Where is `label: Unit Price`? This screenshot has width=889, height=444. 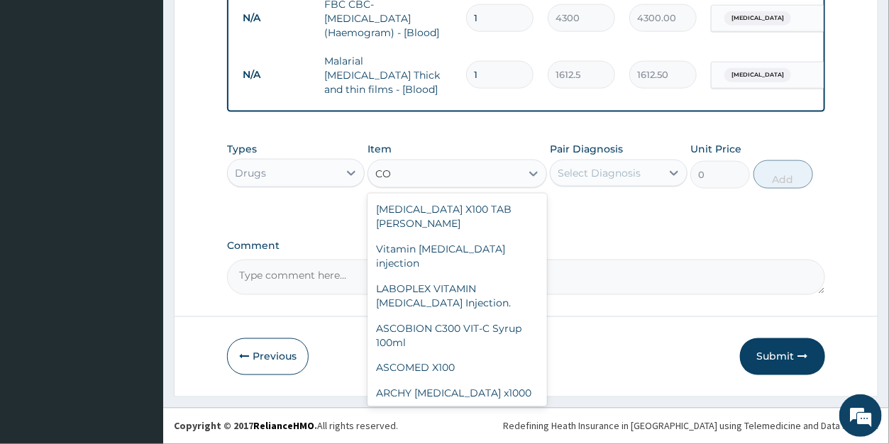 label: Unit Price is located at coordinates (716, 149).